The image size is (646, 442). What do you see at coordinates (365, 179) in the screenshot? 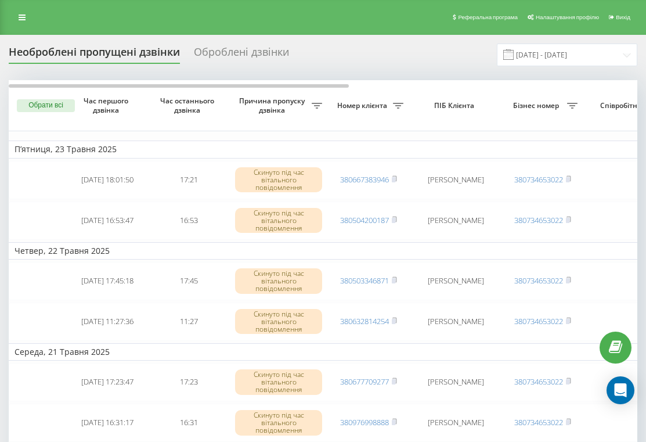
I see `a: 380667383946` at bounding box center [365, 179].